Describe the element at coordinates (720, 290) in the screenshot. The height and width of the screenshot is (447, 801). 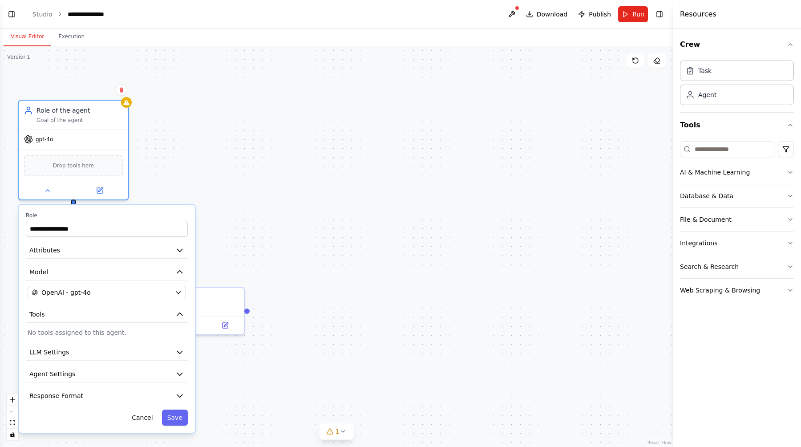
I see `div: Web Scraping & Browsing` at that location.